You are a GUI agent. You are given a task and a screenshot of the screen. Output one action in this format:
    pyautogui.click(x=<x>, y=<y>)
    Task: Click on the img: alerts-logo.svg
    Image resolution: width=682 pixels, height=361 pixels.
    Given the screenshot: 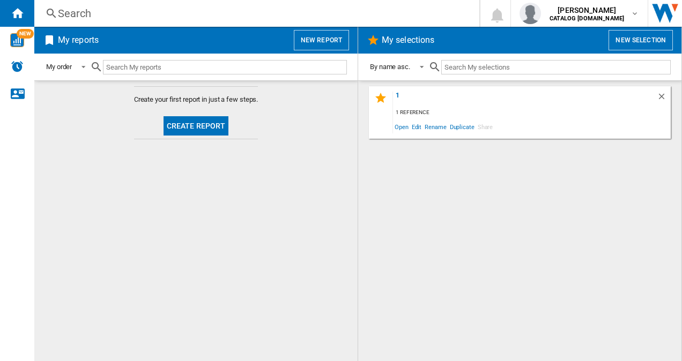 What is the action you would take?
    pyautogui.click(x=17, y=66)
    